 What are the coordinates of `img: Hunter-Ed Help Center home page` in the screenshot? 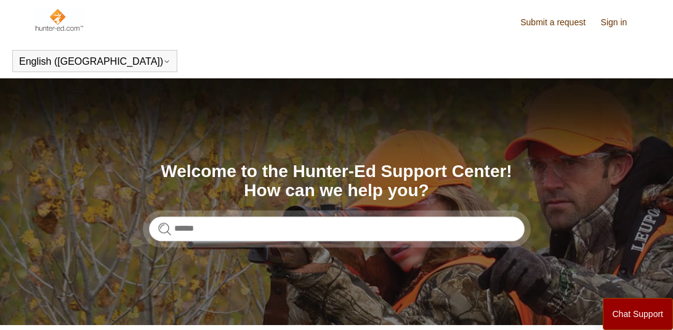 It's located at (59, 20).